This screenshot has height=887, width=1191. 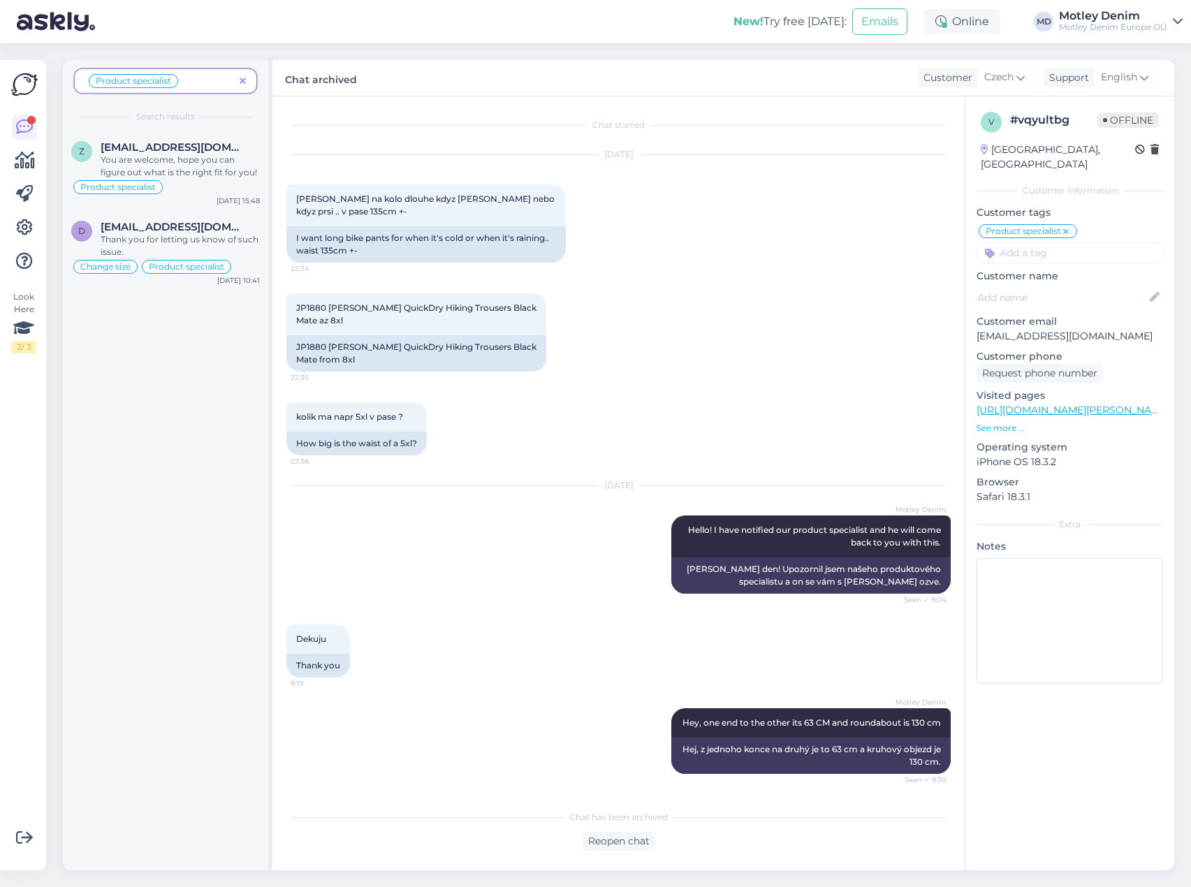 I want to click on p: Customer phone, so click(x=1070, y=356).